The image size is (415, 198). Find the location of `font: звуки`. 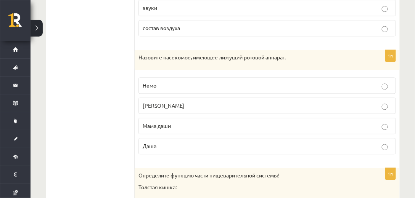

font: звуки is located at coordinates (150, 8).